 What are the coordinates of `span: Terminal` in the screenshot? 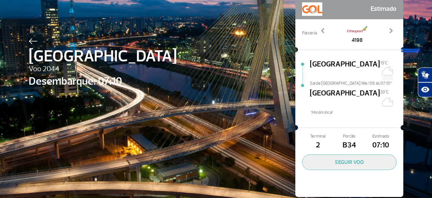 It's located at (318, 136).